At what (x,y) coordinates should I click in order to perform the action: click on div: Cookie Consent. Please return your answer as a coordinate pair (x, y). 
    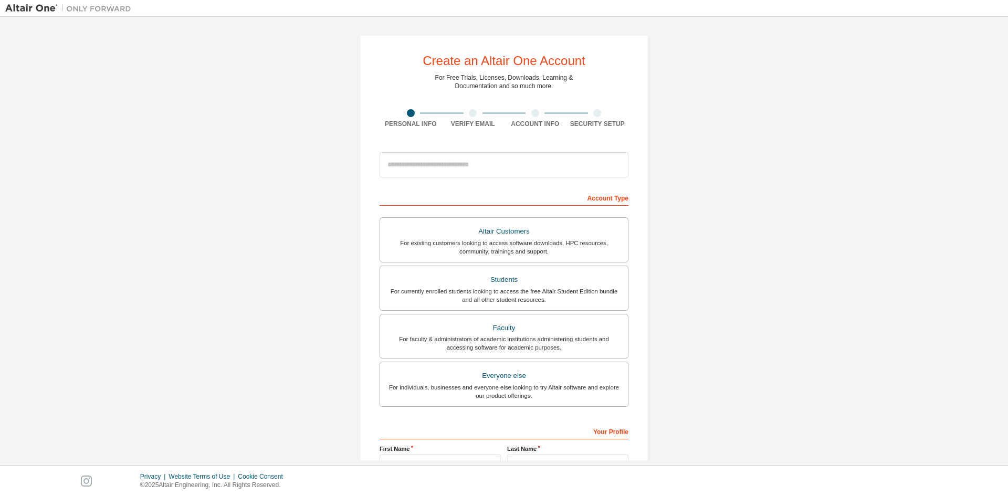
    Looking at the image, I should click on (263, 477).